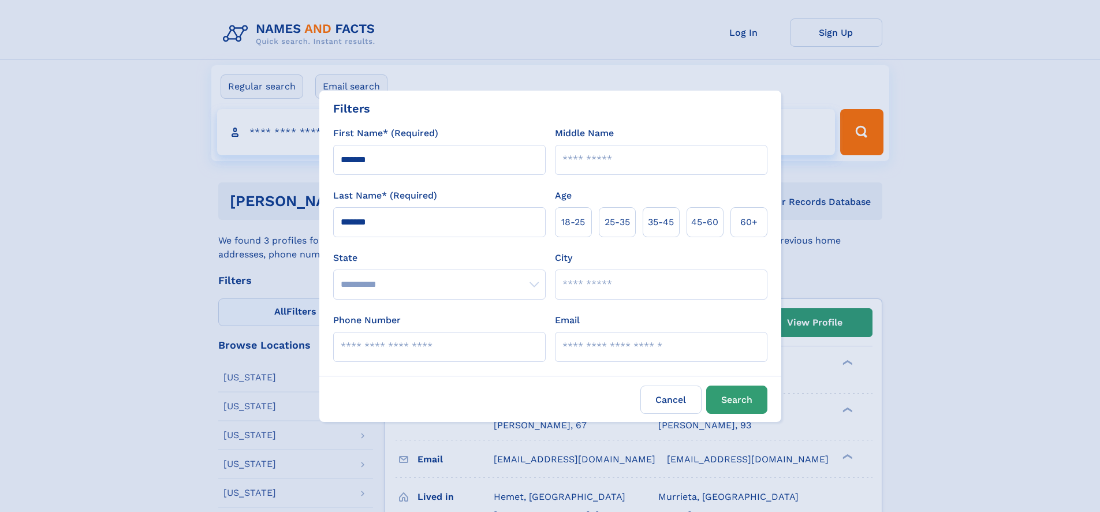 The width and height of the screenshot is (1100, 512). I want to click on span: 35‑45, so click(660, 222).